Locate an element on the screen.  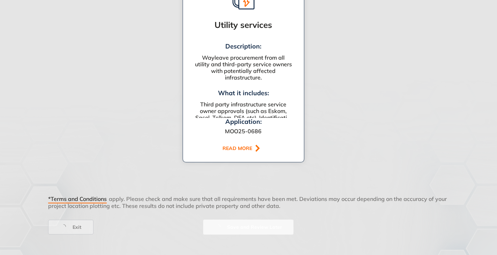
div: Description: is located at coordinates (244, 48).